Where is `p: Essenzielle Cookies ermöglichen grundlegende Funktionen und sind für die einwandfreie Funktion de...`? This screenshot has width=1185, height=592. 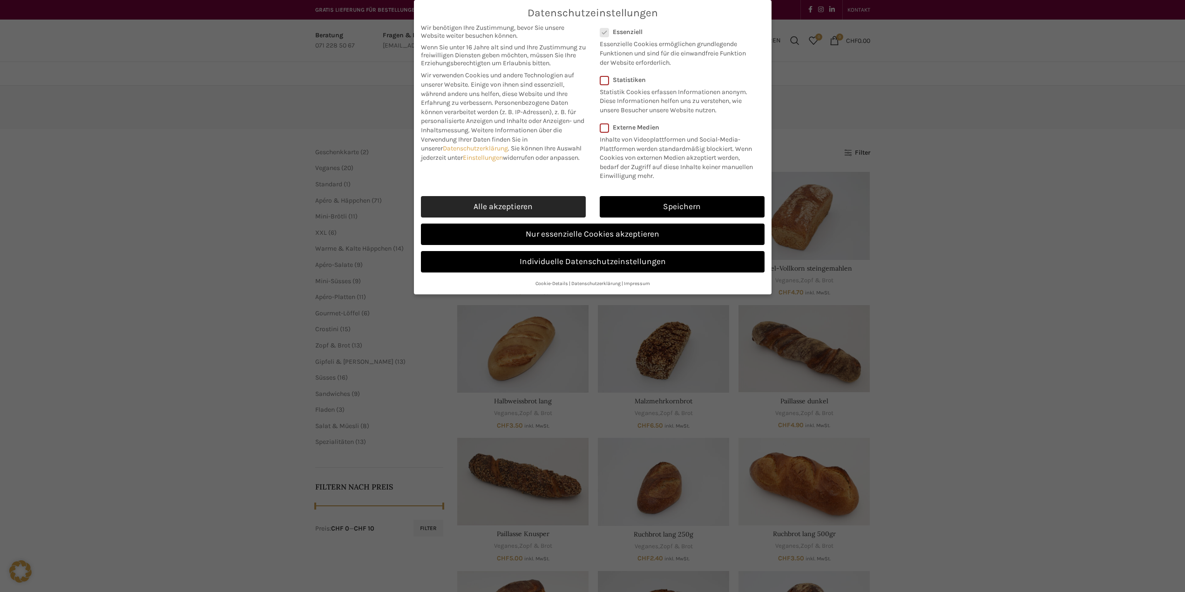
p: Essenzielle Cookies ermöglichen grundlegende Funktionen und sind für die einwandfreie Funktion de... is located at coordinates (676, 51).